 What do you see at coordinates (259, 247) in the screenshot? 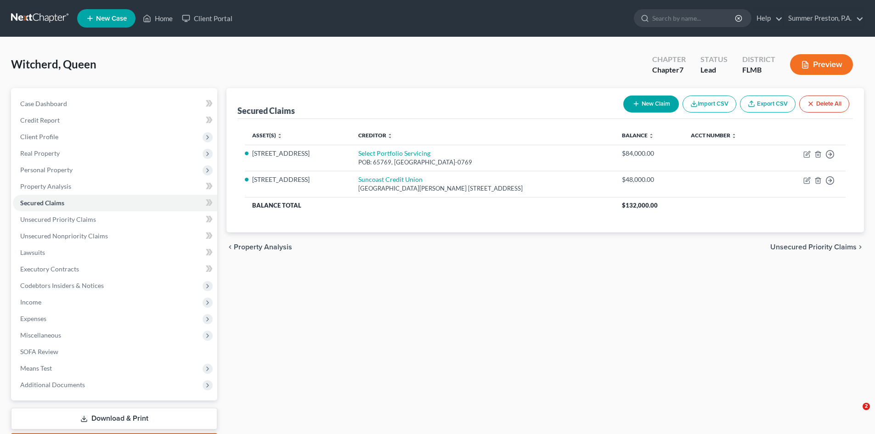
I see `button: chevron_left Property Analysis` at bounding box center [259, 247].